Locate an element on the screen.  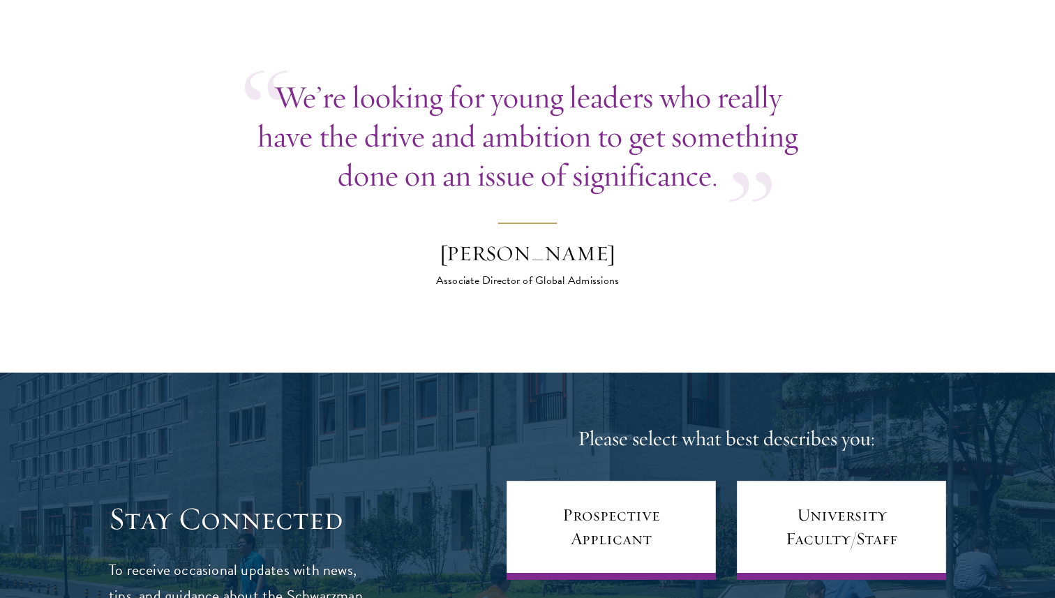
h3: Stay Connected is located at coordinates (239, 519).